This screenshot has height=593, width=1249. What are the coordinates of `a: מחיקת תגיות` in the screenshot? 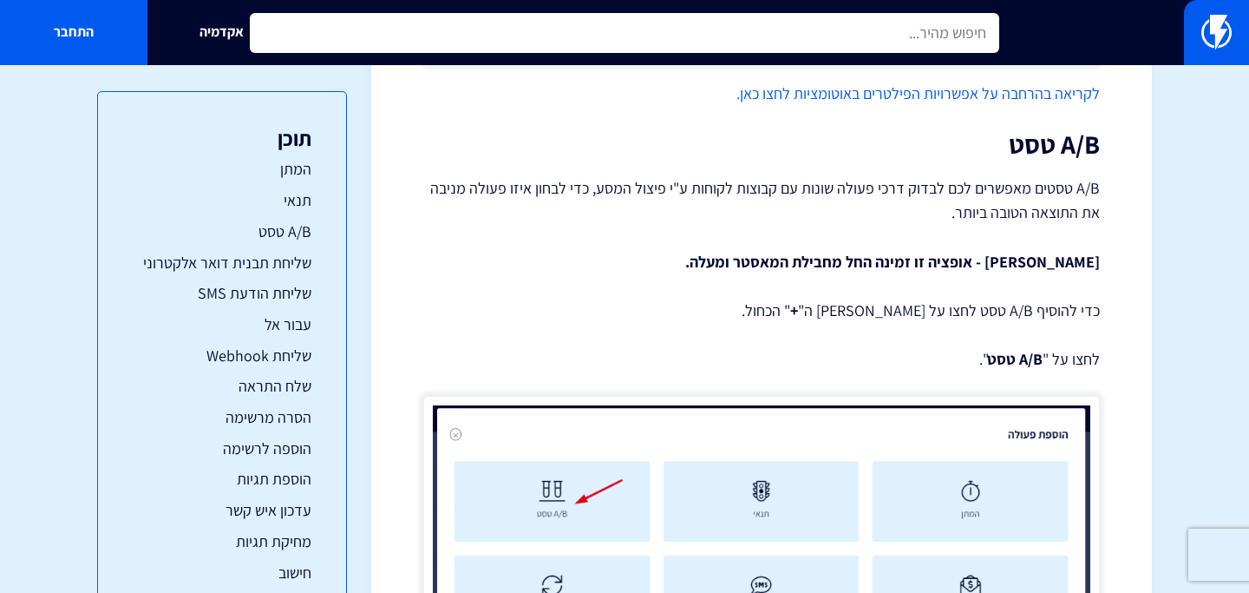 It's located at (222, 541).